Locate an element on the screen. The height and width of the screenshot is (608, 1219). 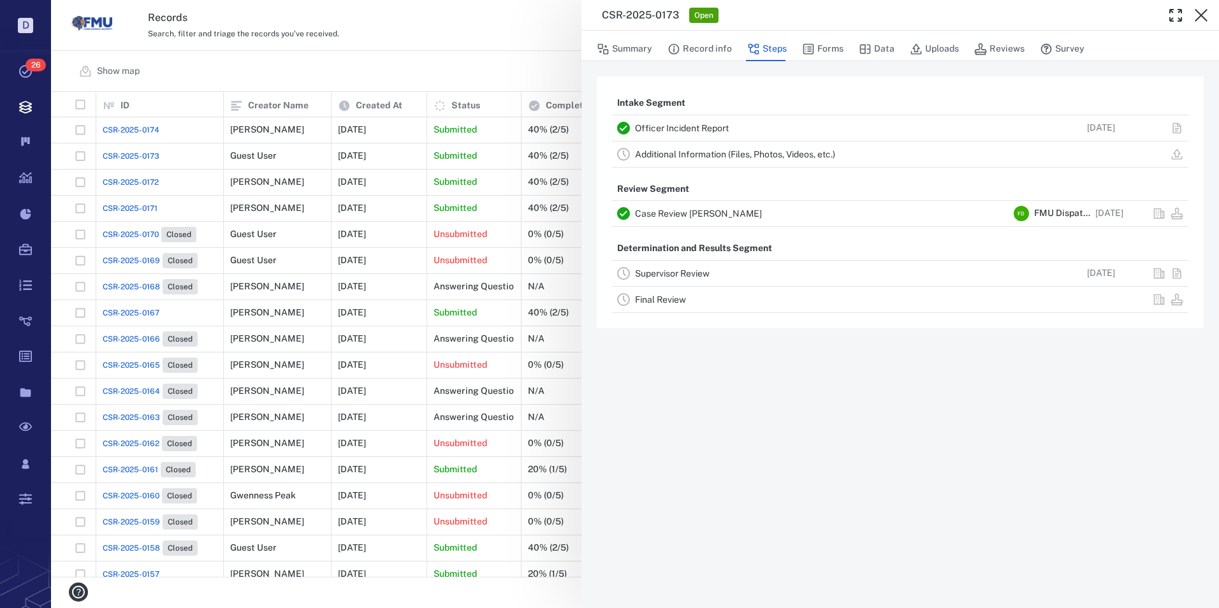
button: Data is located at coordinates (877, 49).